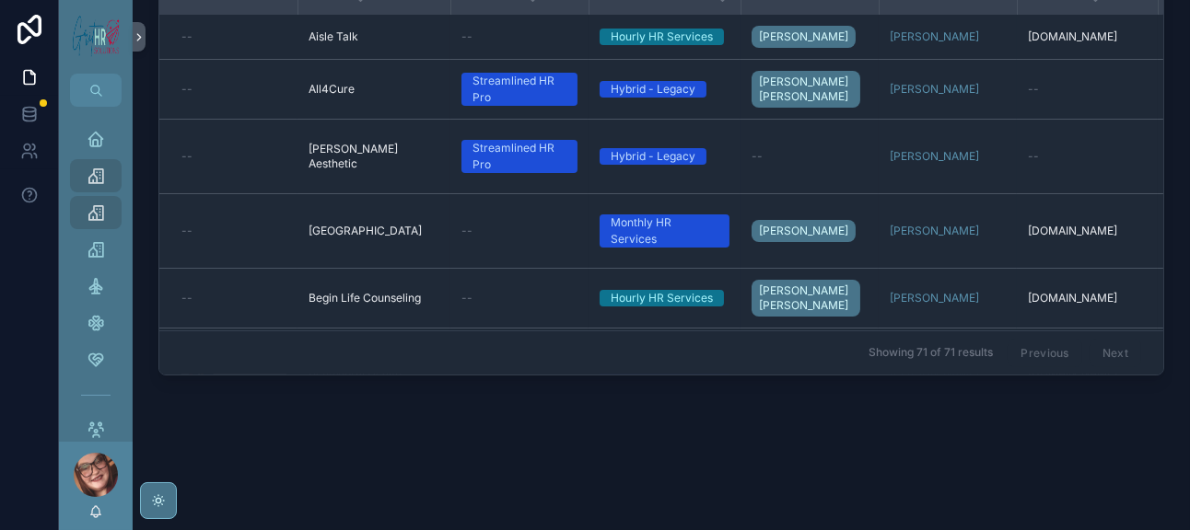 This screenshot has width=1190, height=530. Describe the element at coordinates (374, 89) in the screenshot. I see `a: All4Cure` at that location.